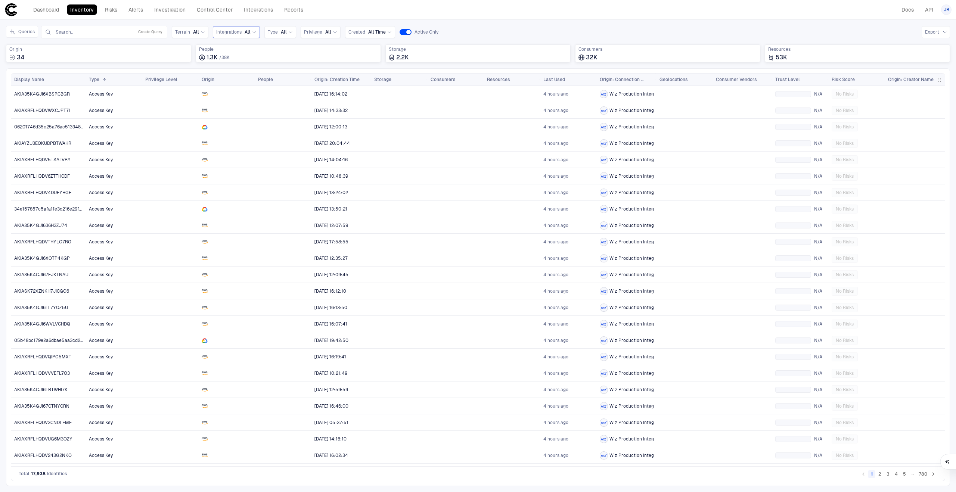 The image size is (956, 492). What do you see at coordinates (871, 474) in the screenshot?
I see `button: page 1` at bounding box center [871, 474].